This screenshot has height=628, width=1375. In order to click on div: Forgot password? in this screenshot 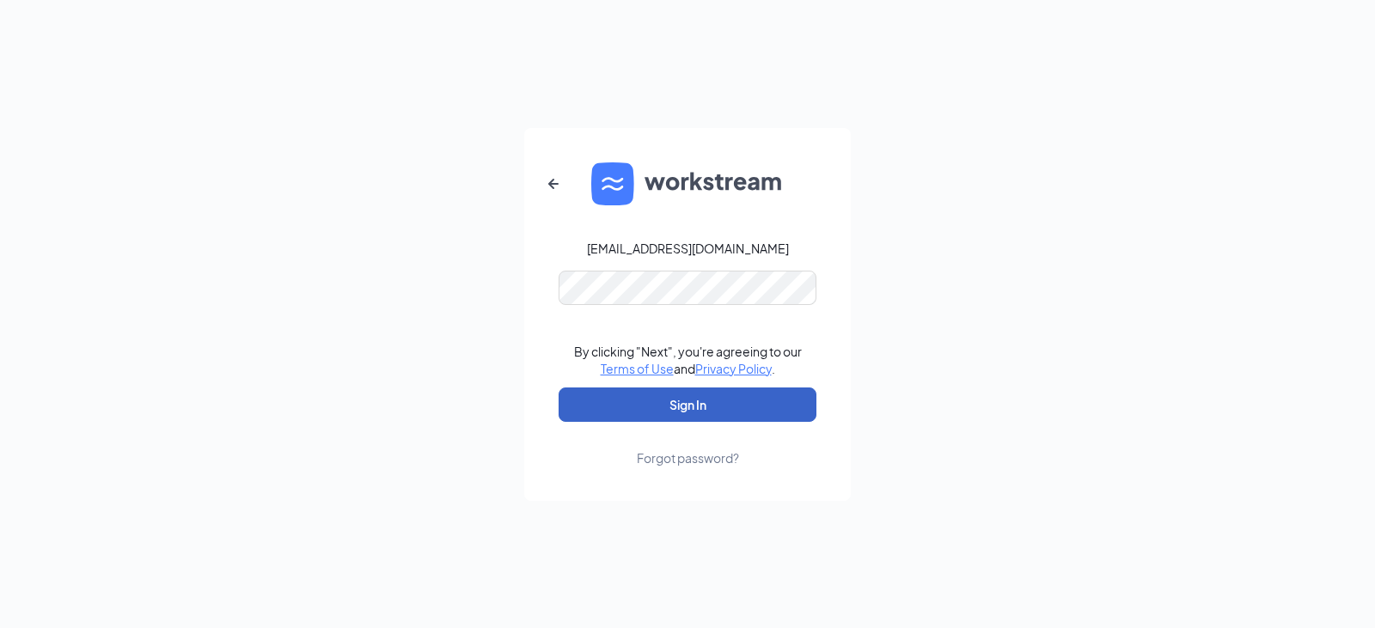, I will do `click(688, 458)`.